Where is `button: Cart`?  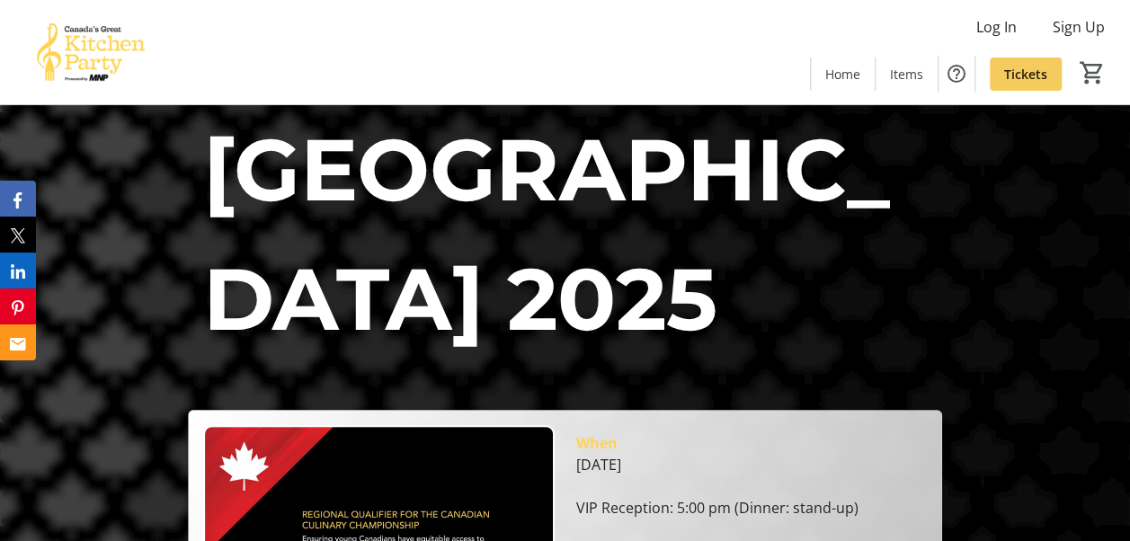
button: Cart is located at coordinates (1092, 73).